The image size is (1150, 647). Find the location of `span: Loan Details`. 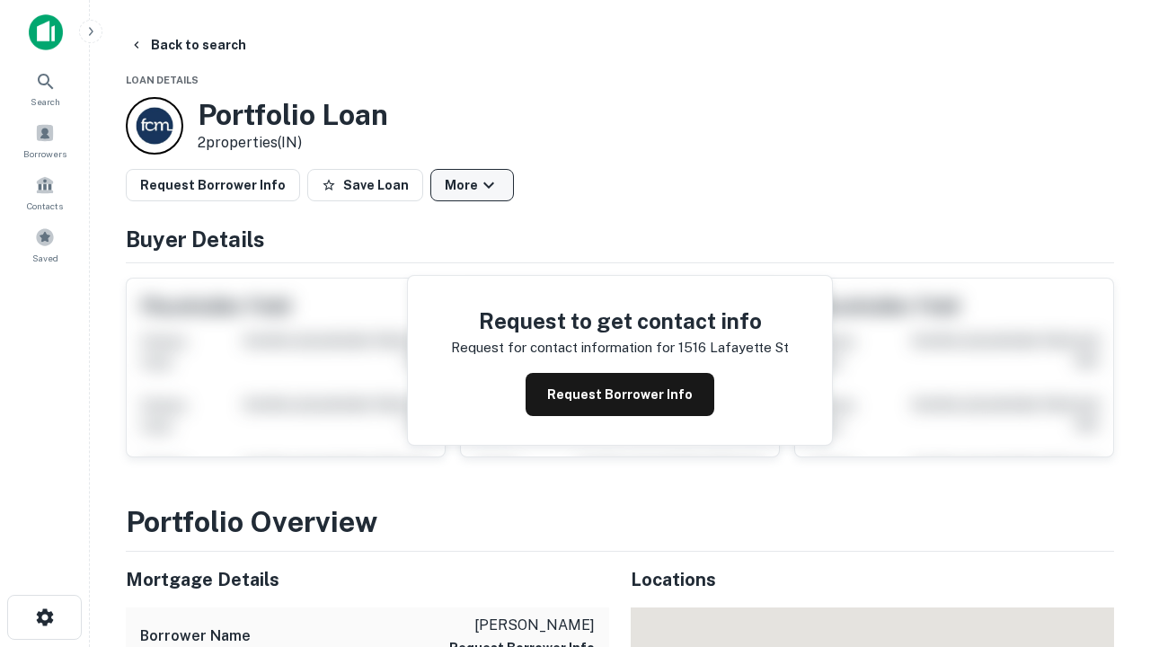

span: Loan Details is located at coordinates (162, 80).